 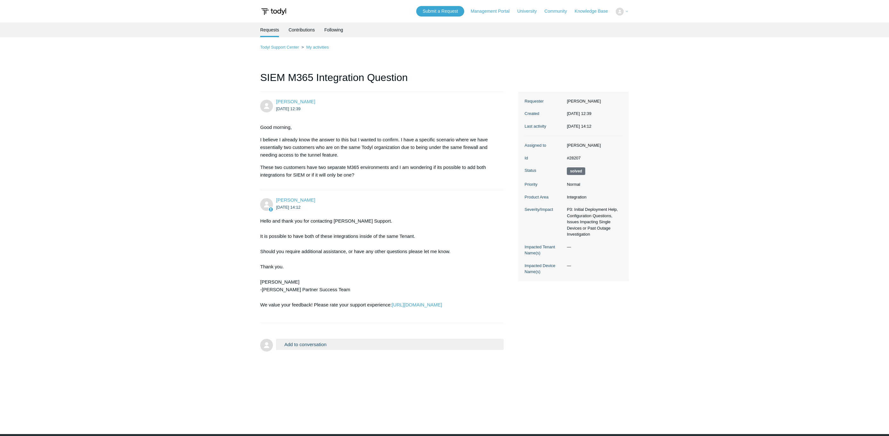 I want to click on a: My activities, so click(x=318, y=47).